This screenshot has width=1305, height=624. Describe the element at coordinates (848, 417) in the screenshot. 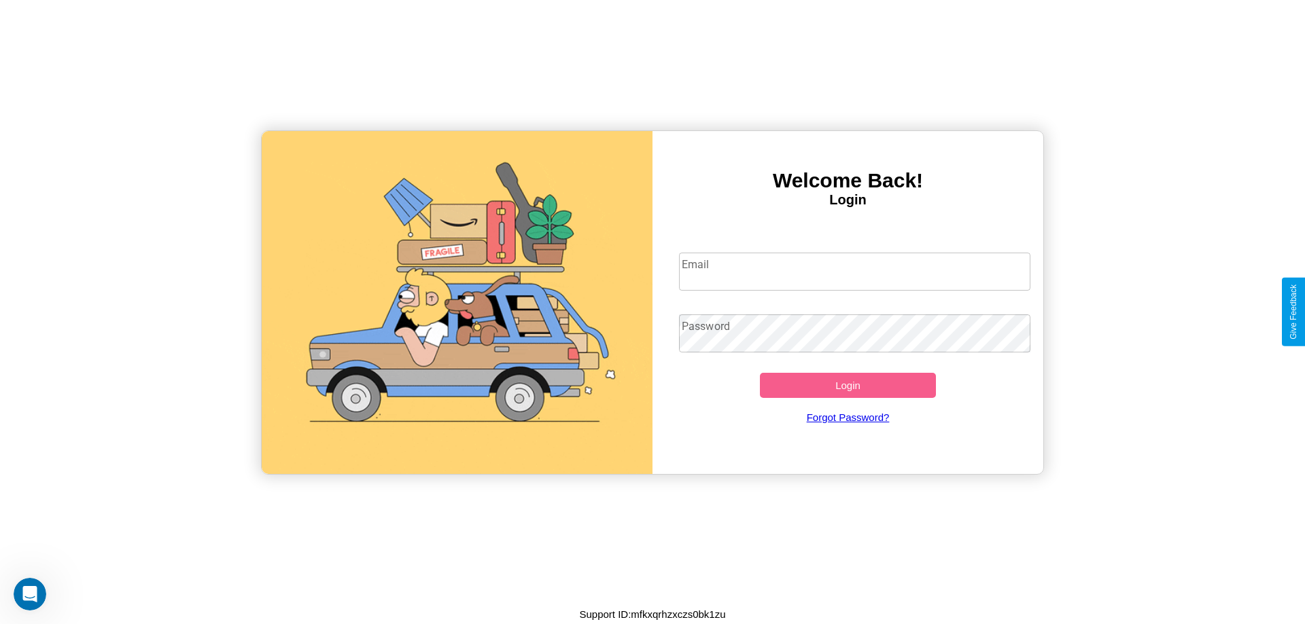

I see `a: Forgot Password?` at that location.